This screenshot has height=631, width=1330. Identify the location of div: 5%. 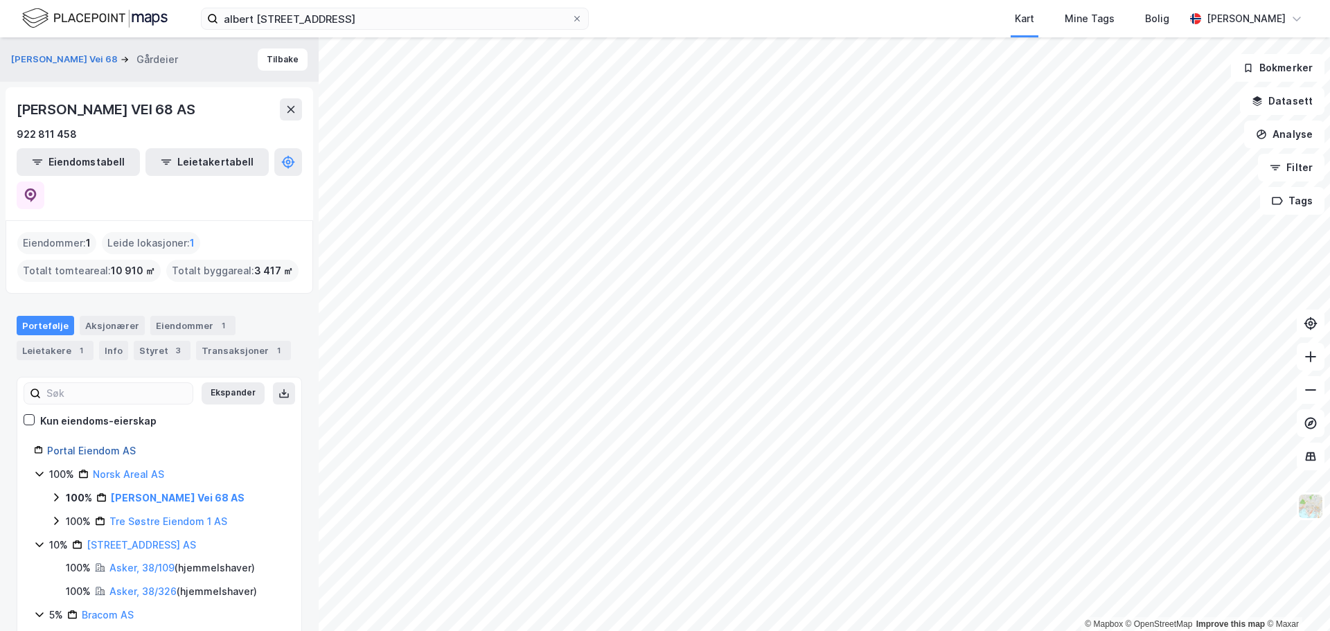
(56, 615).